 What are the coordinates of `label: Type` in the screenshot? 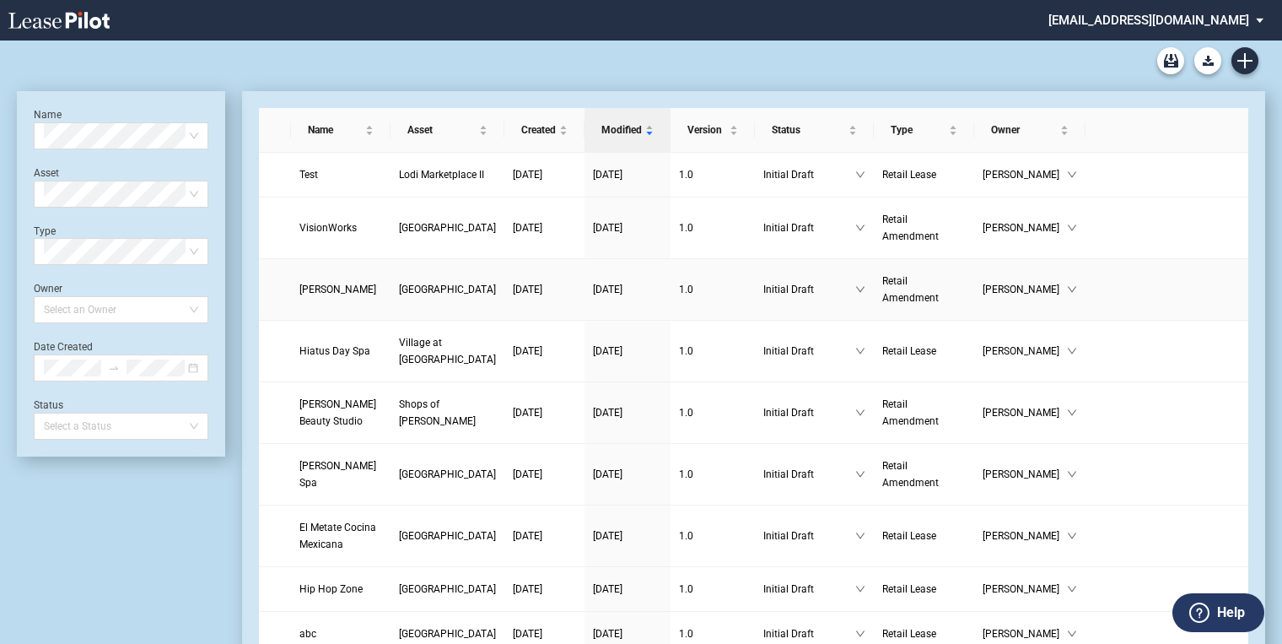 It's located at (45, 231).